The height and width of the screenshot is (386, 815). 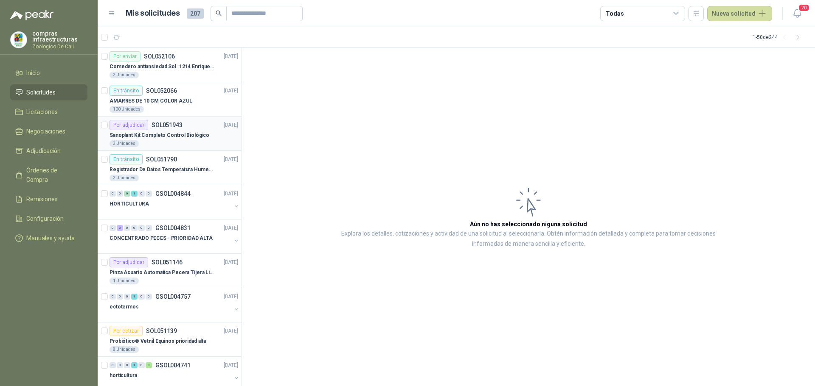 I want to click on p: Explora los detalles, cotizaciones y actividad de una solicitud al seleccionarla. Obtén informaci..., so click(x=528, y=239).